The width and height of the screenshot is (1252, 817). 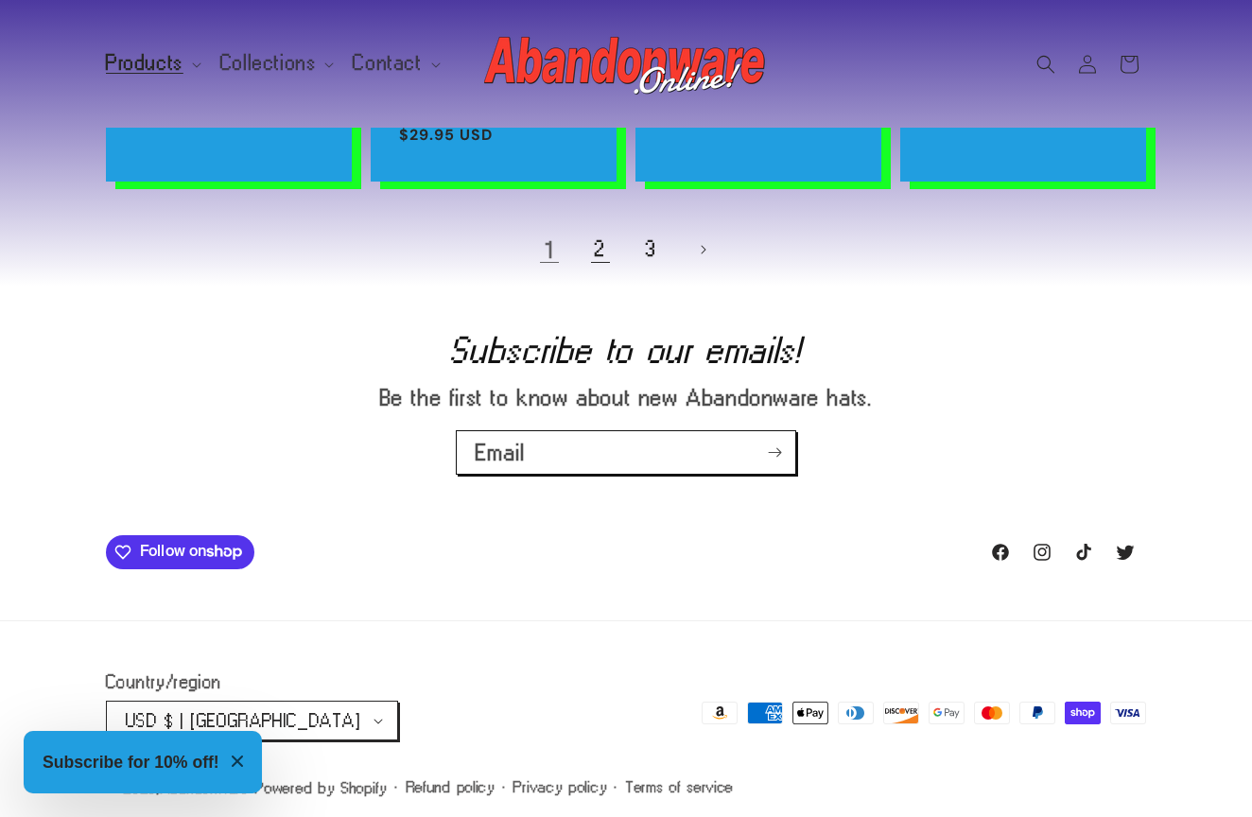 I want to click on a: Page 2, so click(x=600, y=250).